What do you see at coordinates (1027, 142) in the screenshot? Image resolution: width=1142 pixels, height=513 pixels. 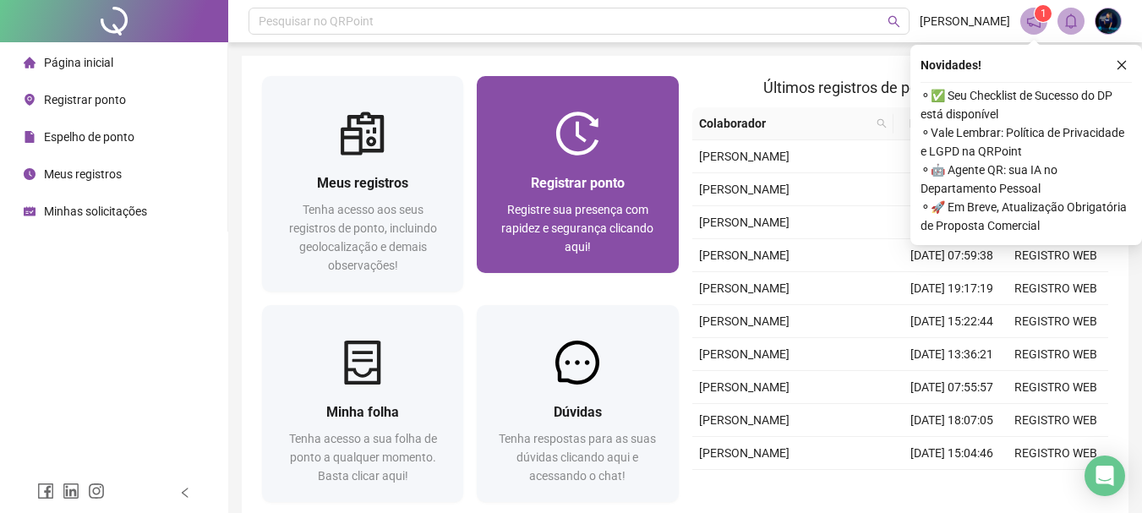 I see `span: ⚬ Vale Lembrar: Política de Privacidade e LGPD na QRPoint` at bounding box center [1027, 142].